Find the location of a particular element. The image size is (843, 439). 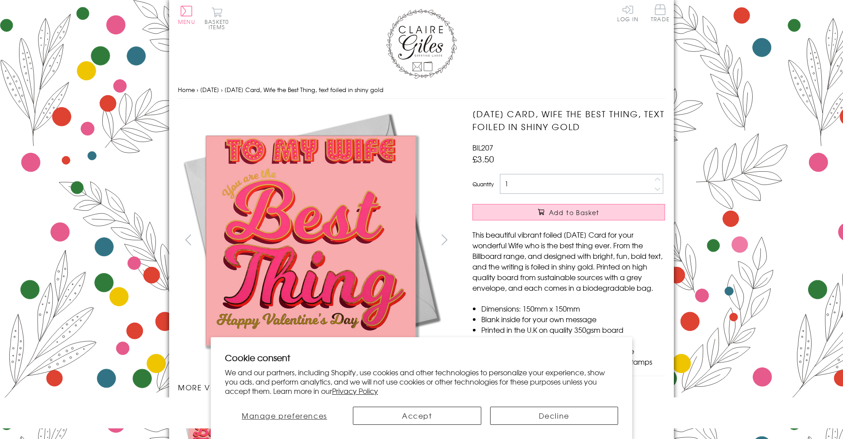

button: Menu is located at coordinates (186, 15).